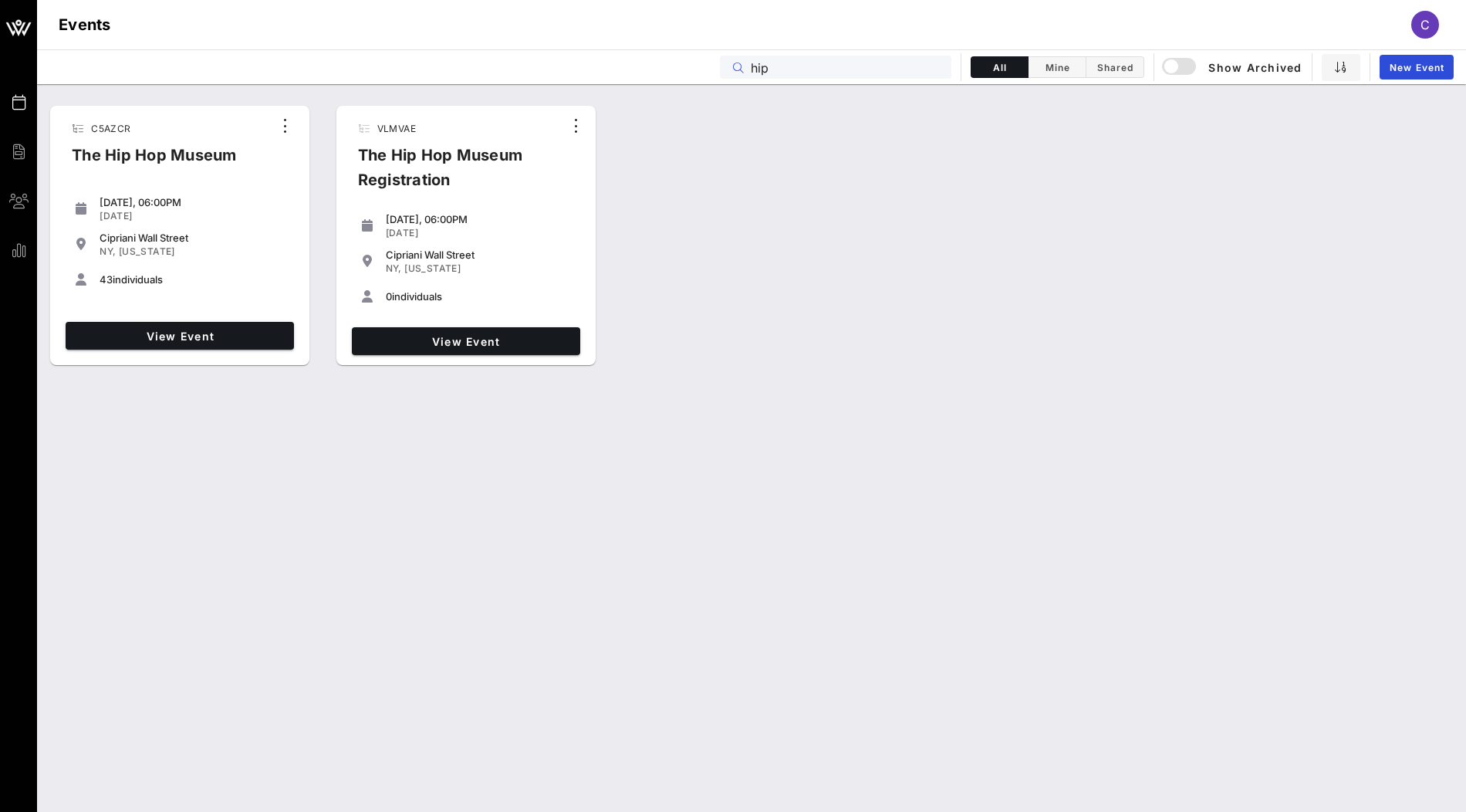 This screenshot has height=812, width=1466. I want to click on div: The Hip Hop Museum, so click(154, 161).